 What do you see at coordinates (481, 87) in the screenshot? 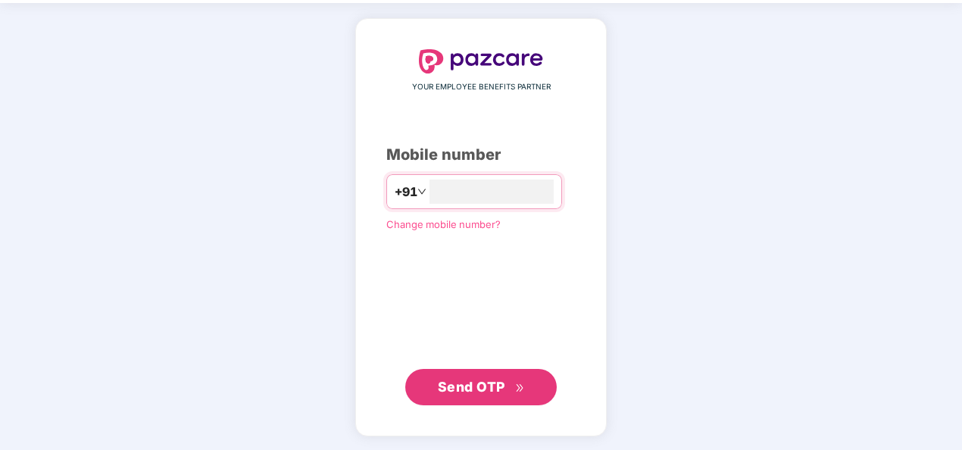
I see `span: YOUR EMPLOYEE BENEFITS PARTNER` at bounding box center [481, 87].